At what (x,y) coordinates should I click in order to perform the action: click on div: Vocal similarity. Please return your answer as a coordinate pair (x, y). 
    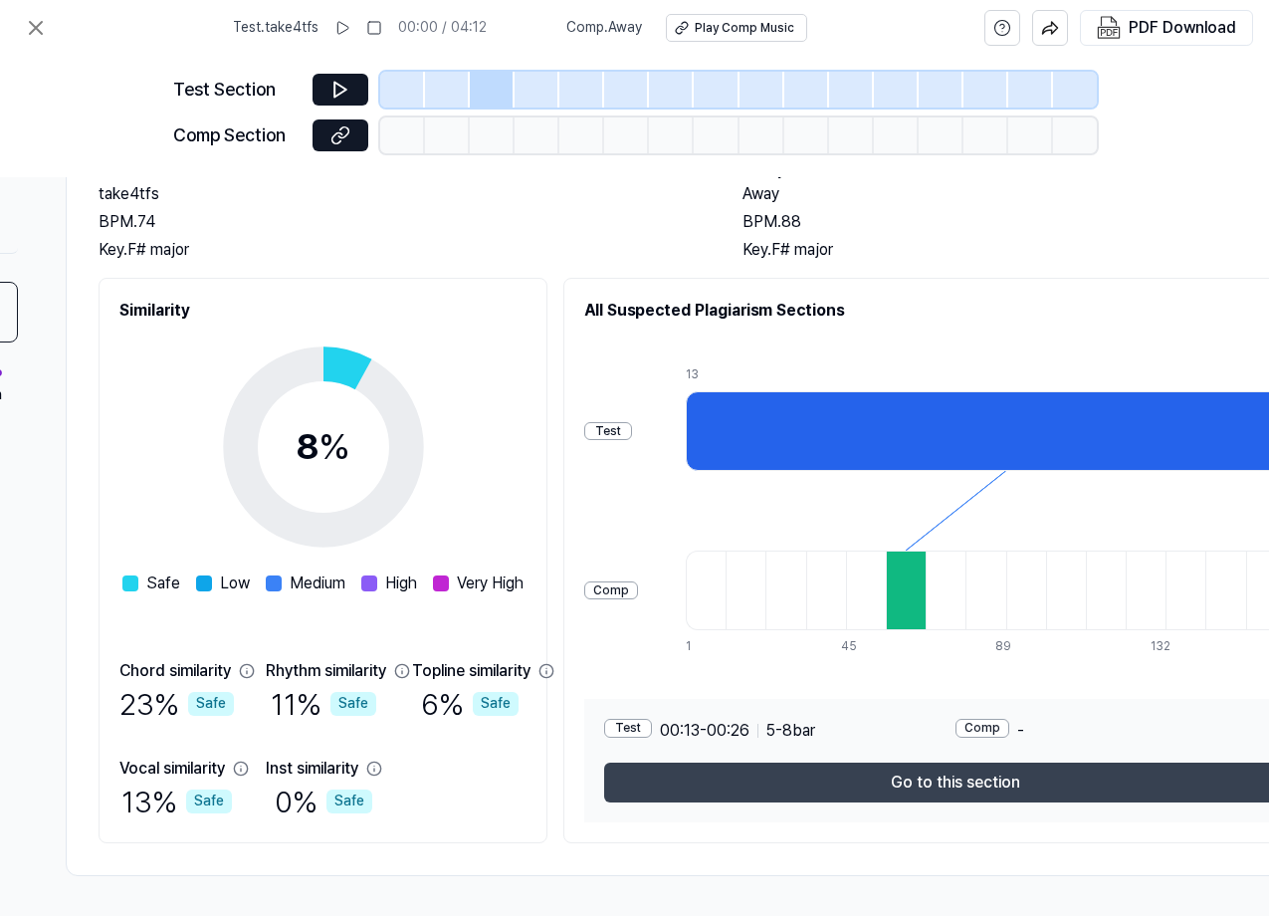
    Looking at the image, I should click on (172, 768).